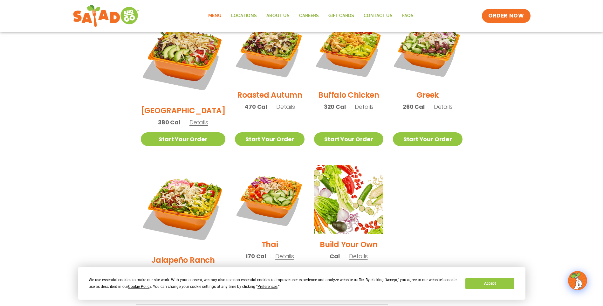 Image resolution: width=603 pixels, height=306 pixels. What do you see at coordinates (490, 283) in the screenshot?
I see `button: Accept` at bounding box center [490, 283].